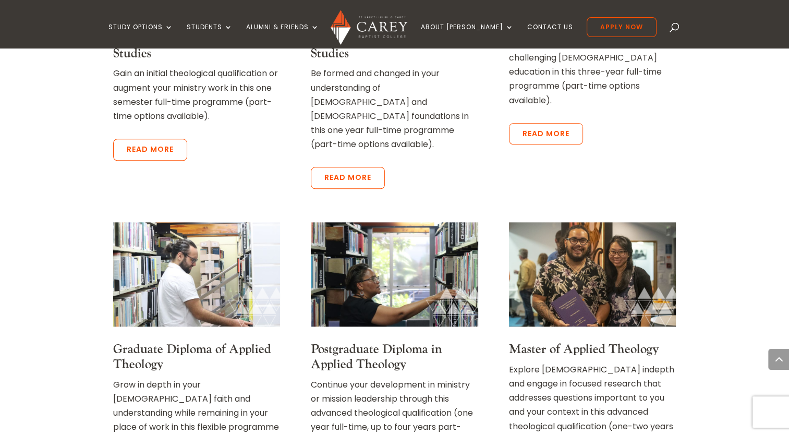 The width and height of the screenshot is (789, 435). Describe the element at coordinates (283, 35) in the screenshot. I see `a: Alumni & Friends` at that location.